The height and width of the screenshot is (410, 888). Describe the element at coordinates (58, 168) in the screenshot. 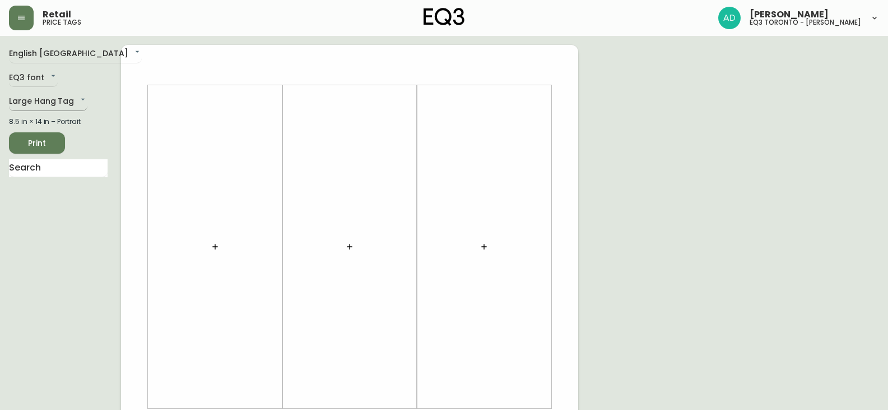

I see `input: Search` at that location.